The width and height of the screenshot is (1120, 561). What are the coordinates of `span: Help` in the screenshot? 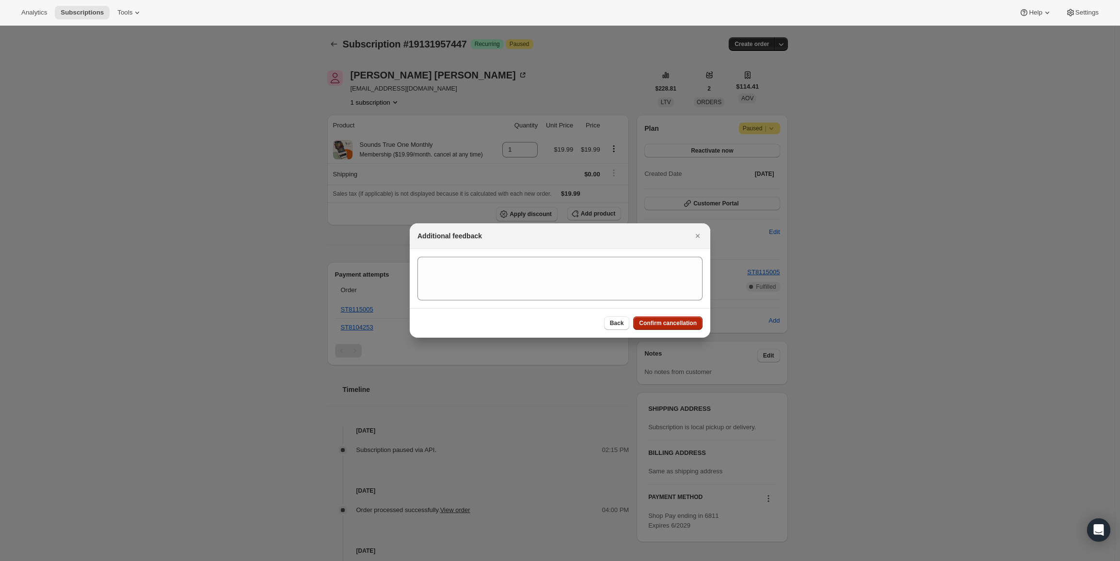 It's located at (1035, 13).